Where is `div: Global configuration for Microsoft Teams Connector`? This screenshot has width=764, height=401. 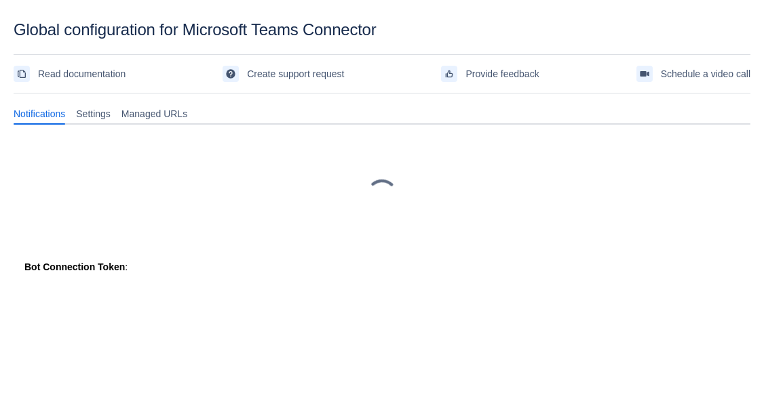 div: Global configuration for Microsoft Teams Connector is located at coordinates (382, 30).